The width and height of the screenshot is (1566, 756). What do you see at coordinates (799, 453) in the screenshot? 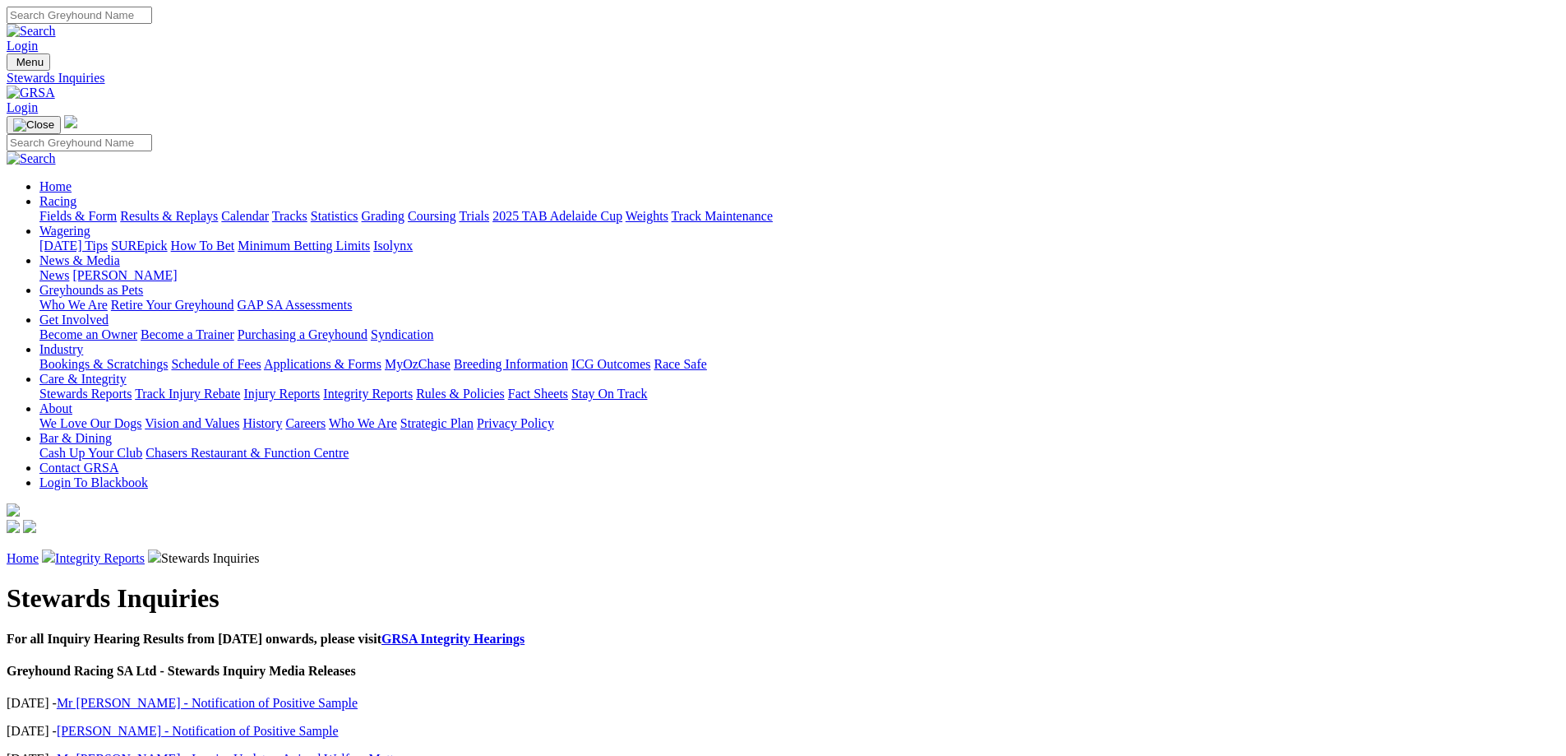
I see `div: Bar & Dining` at bounding box center [799, 453].